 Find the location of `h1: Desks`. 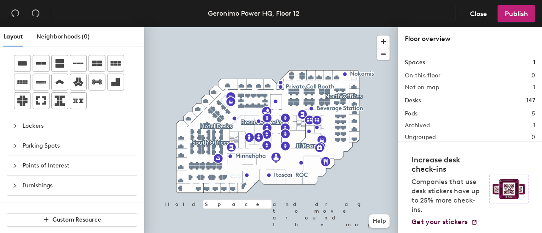

h1: Desks is located at coordinates (413, 101).